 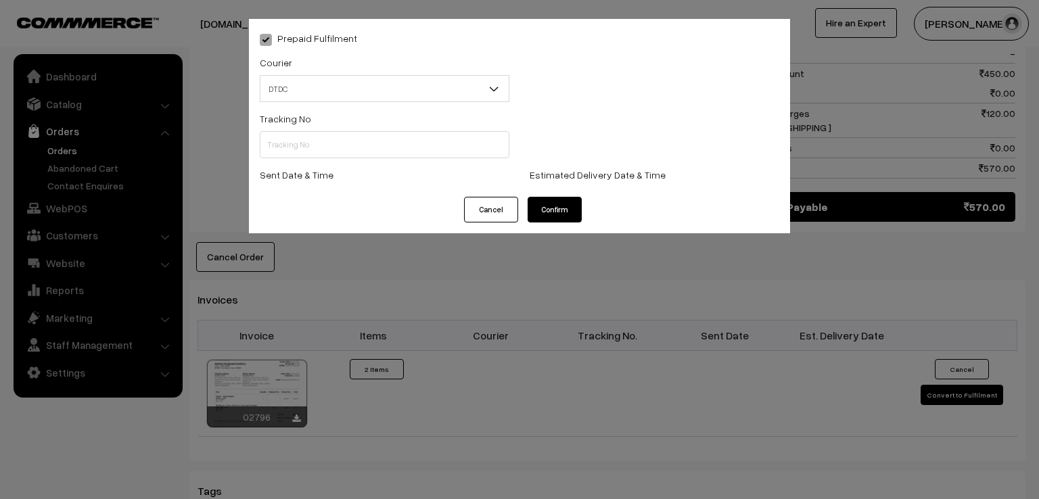 What do you see at coordinates (597, 175) in the screenshot?
I see `label: Estimated Delivery Date & Time` at bounding box center [597, 175].